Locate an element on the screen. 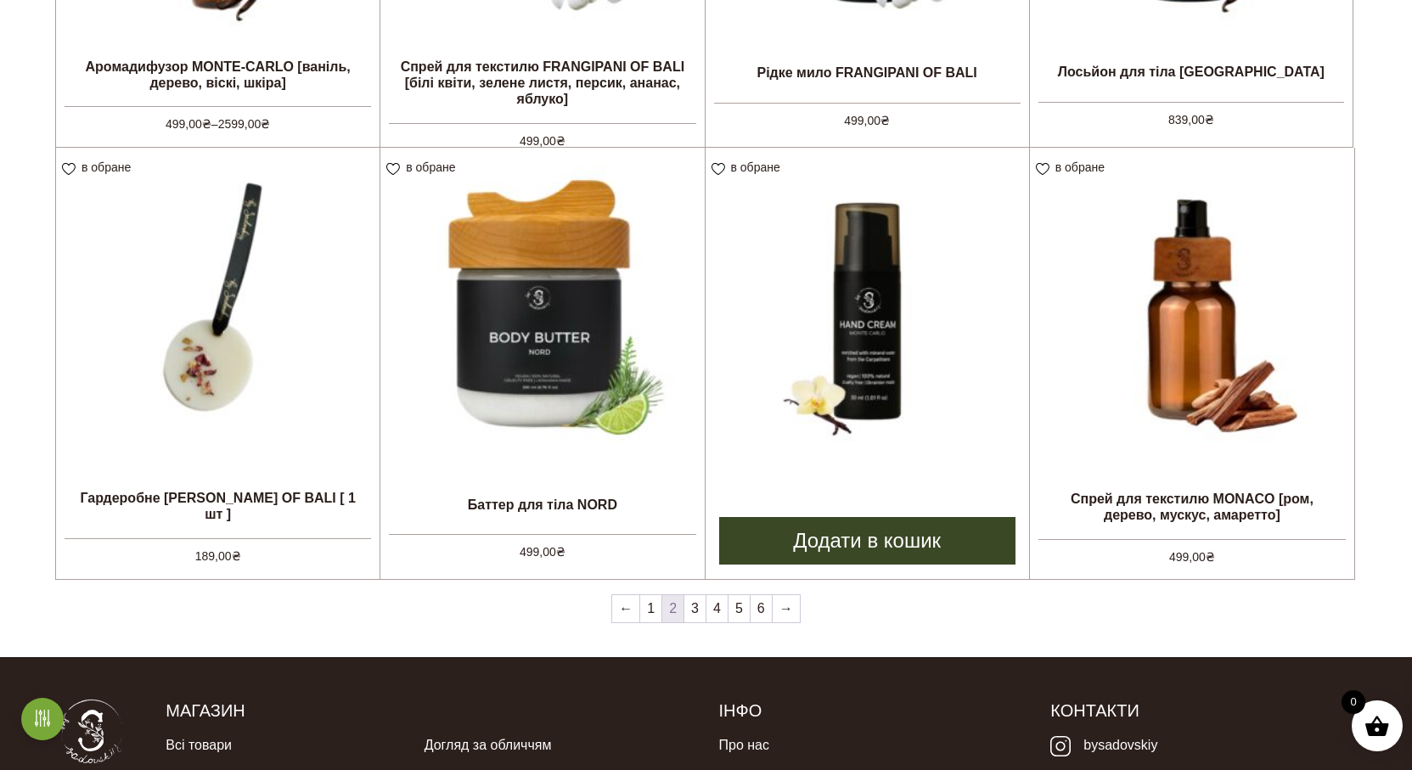 Image resolution: width=1412 pixels, height=770 pixels. a: 3 is located at coordinates (694, 609).